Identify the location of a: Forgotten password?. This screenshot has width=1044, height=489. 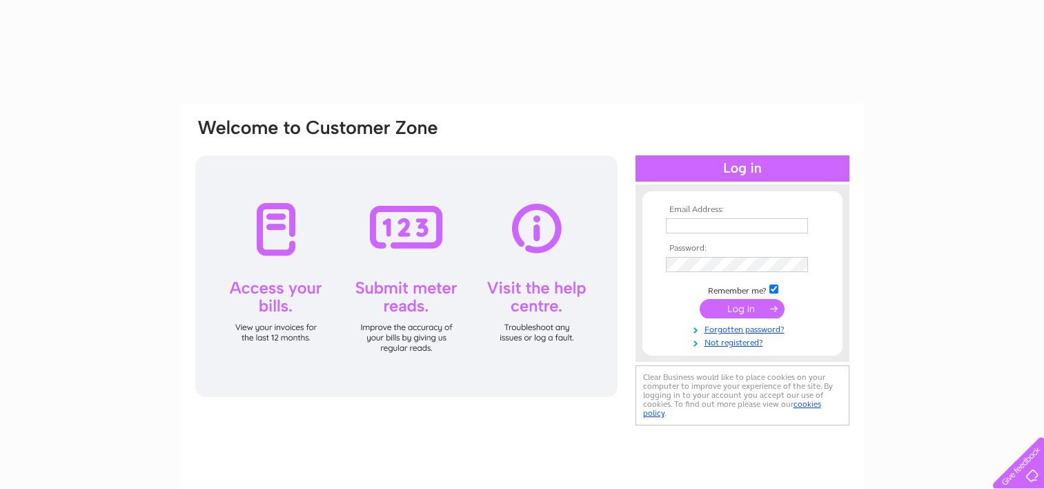
(744, 328).